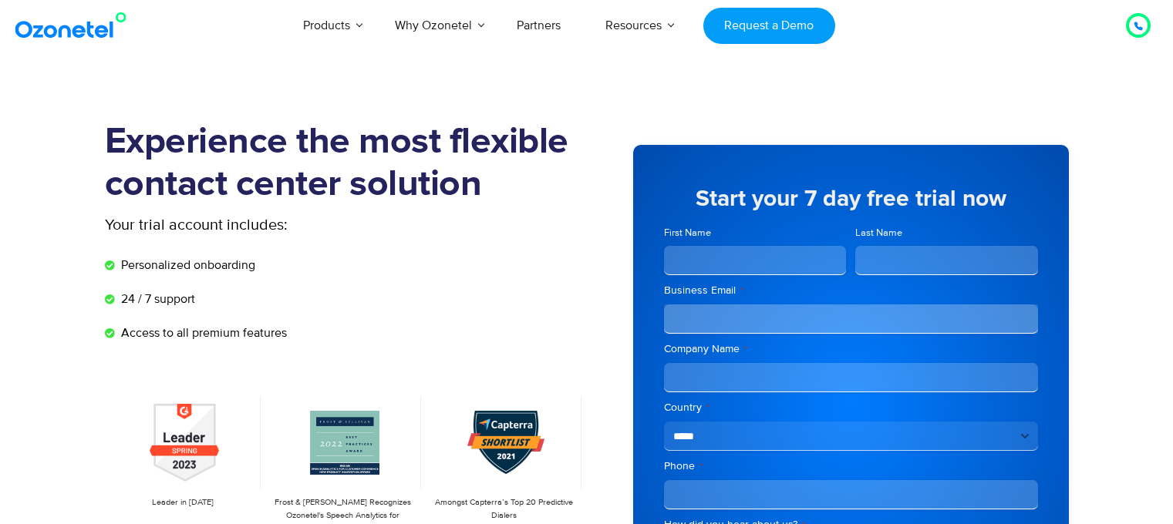 The height and width of the screenshot is (524, 1173). What do you see at coordinates (755, 233) in the screenshot?
I see `label: First Name` at bounding box center [755, 233].